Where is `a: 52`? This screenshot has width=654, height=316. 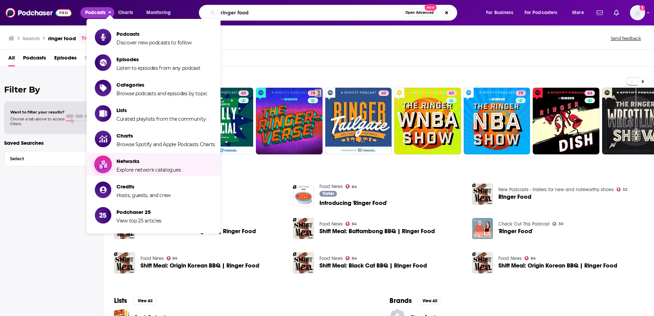 a: 52 is located at coordinates (622, 189).